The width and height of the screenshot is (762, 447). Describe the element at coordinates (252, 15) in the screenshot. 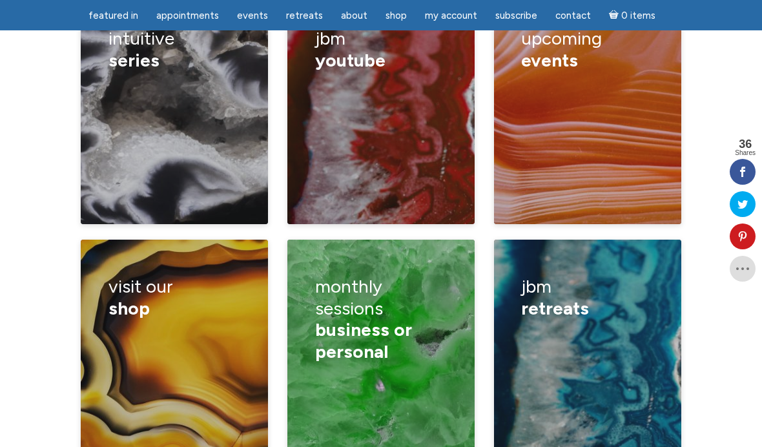

I see `a: Events` at that location.